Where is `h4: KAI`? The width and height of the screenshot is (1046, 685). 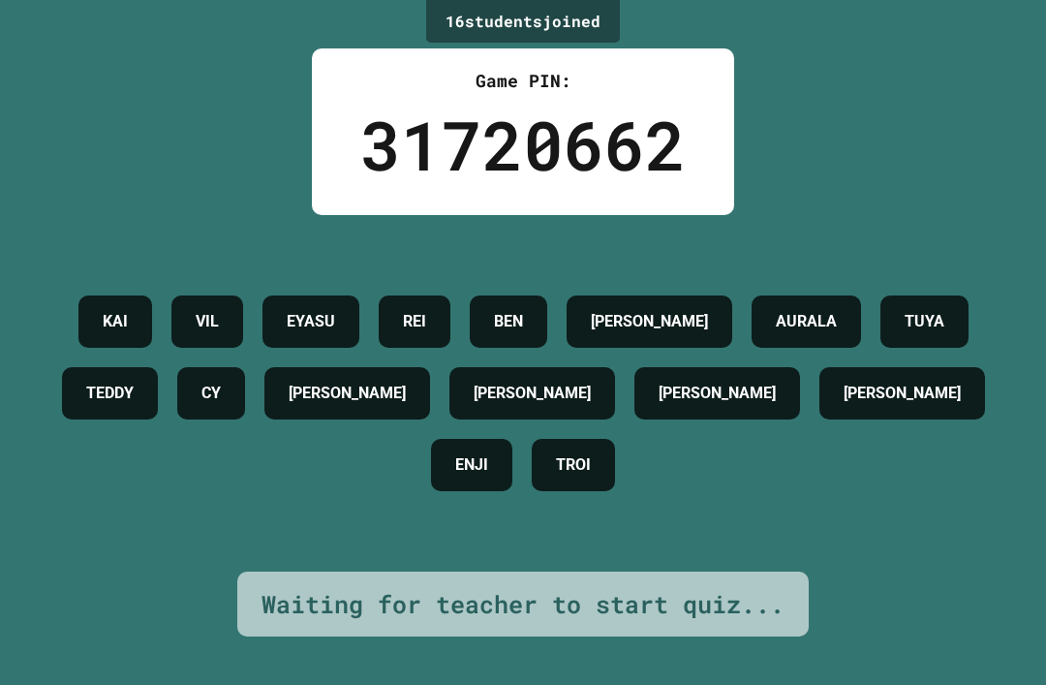 h4: KAI is located at coordinates (115, 322).